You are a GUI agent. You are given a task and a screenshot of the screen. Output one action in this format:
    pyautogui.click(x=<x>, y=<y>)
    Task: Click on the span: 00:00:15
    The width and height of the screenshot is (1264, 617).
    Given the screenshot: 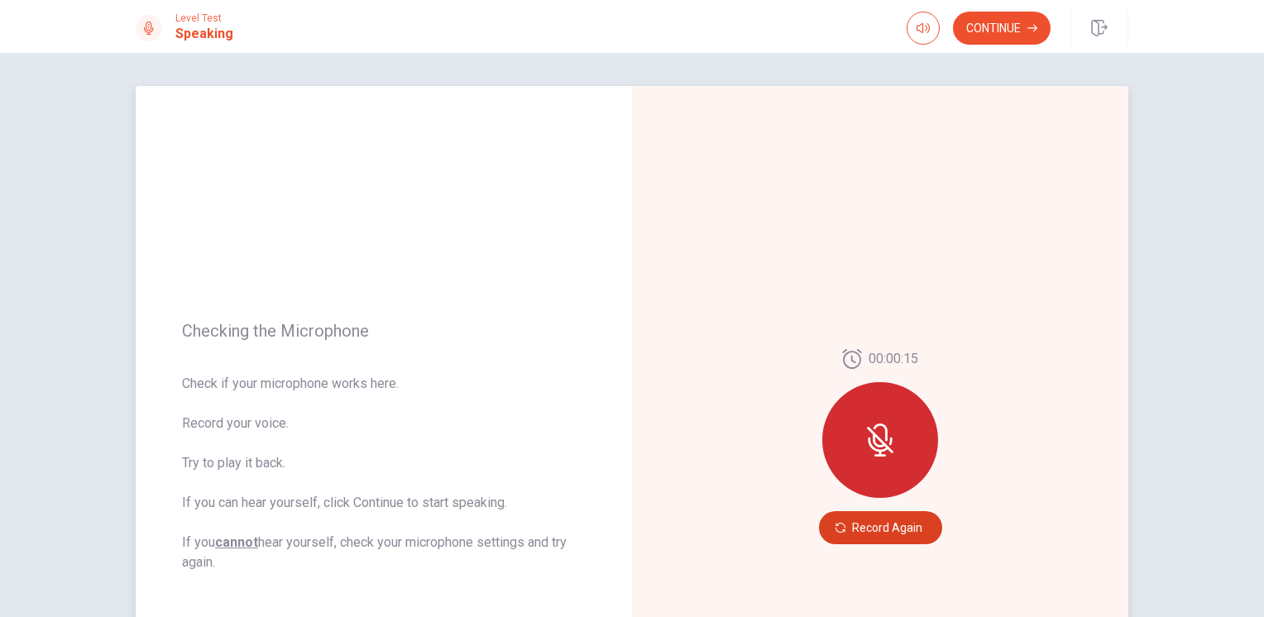 What is the action you would take?
    pyautogui.click(x=893, y=359)
    